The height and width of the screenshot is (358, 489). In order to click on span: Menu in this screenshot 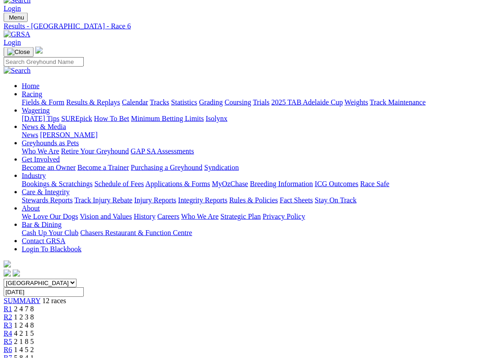, I will do `click(16, 17)`.